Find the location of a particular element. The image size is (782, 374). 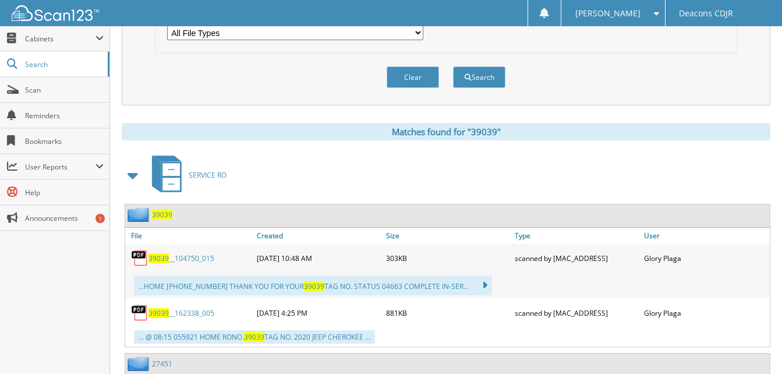

a: 39039__162338_005 is located at coordinates (181, 313).